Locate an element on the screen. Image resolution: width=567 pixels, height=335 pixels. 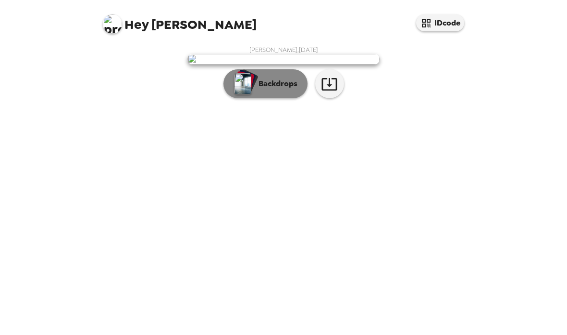
p: Backdrops is located at coordinates (275, 84).